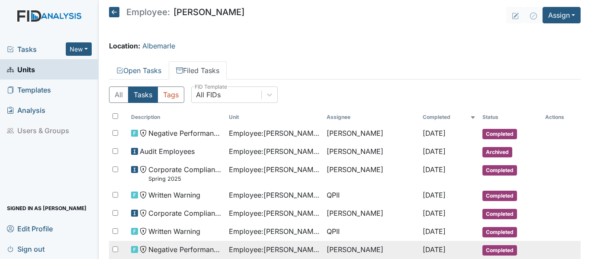  What do you see at coordinates (159, 46) in the screenshot?
I see `a: Albemarle` at bounding box center [159, 46].